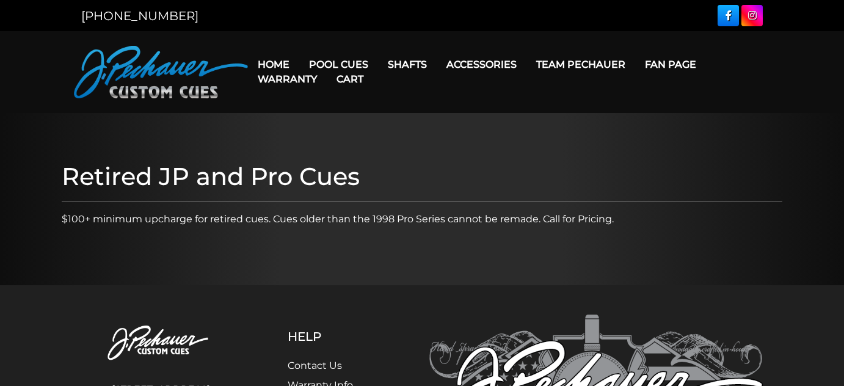 Image resolution: width=844 pixels, height=386 pixels. Describe the element at coordinates (338, 64) in the screenshot. I see `a: Pool Cues` at that location.